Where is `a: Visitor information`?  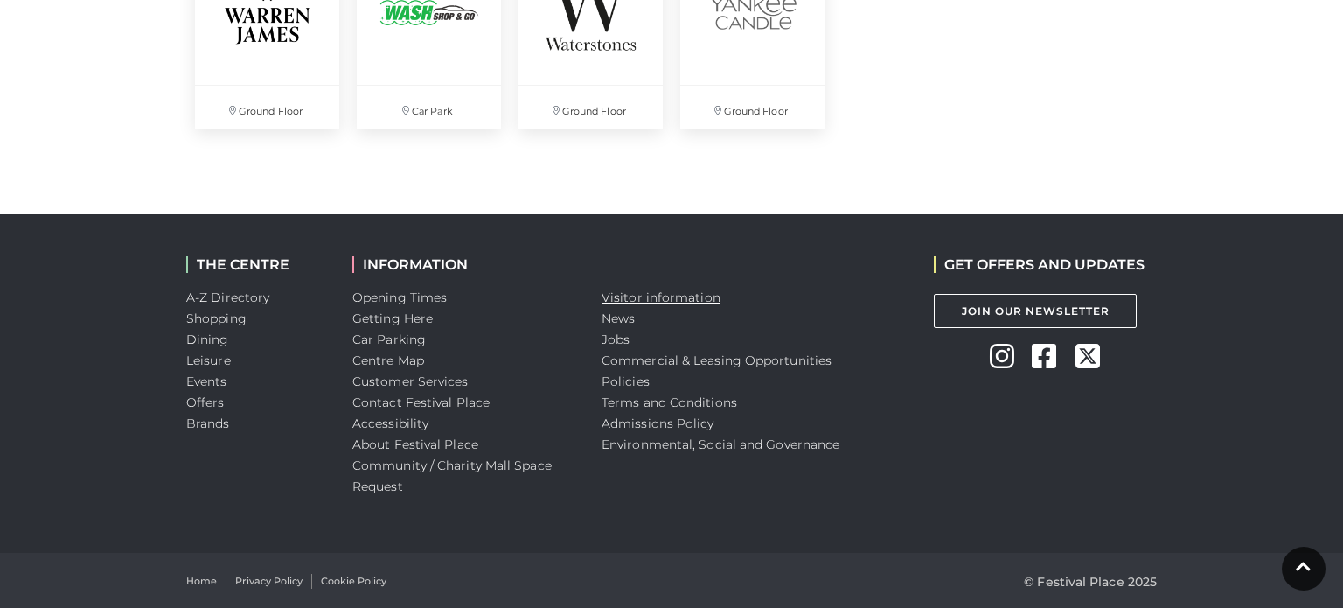 a: Visitor information is located at coordinates (661, 297).